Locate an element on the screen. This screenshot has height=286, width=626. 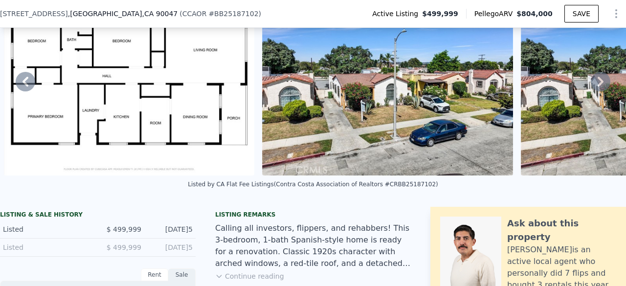
button: Continue reading is located at coordinates (250, 277).